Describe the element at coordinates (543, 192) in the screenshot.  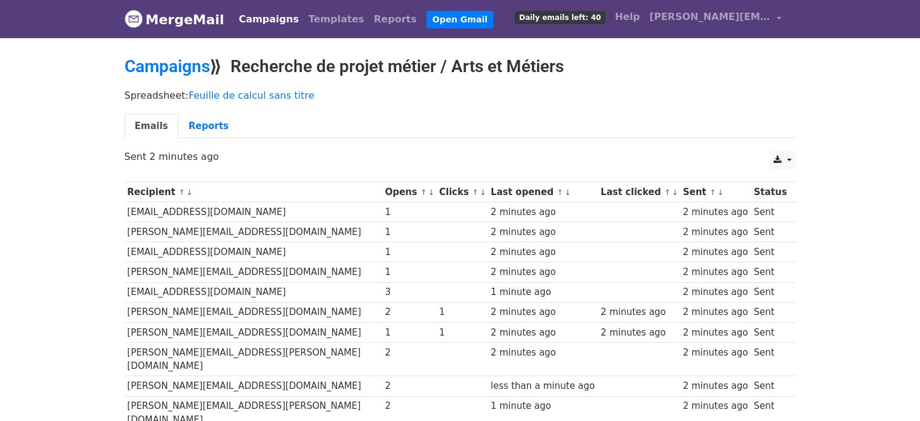
I see `th: Last opened` at that location.